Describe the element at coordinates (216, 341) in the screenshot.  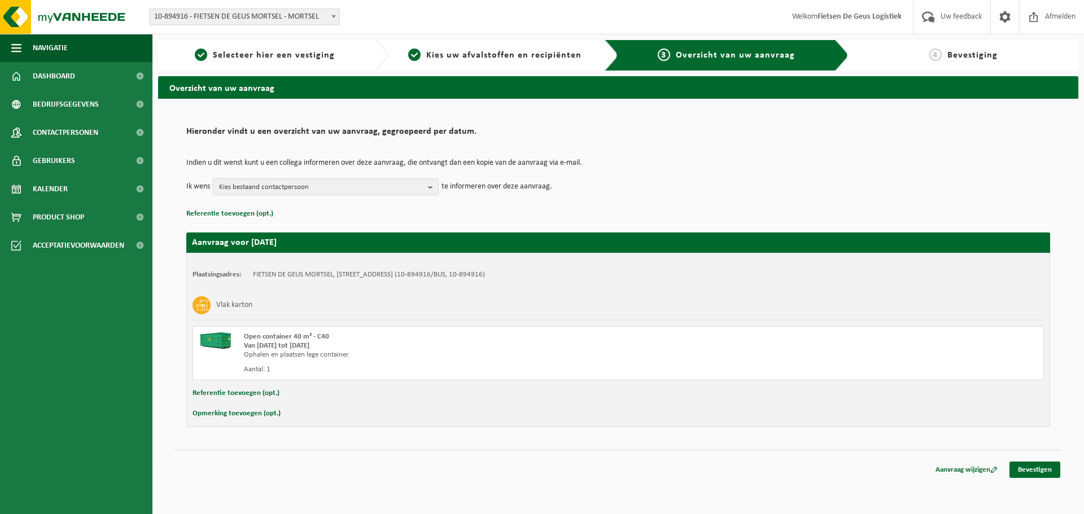
I see `img: HK-XC-40-GN-00.png` at that location.